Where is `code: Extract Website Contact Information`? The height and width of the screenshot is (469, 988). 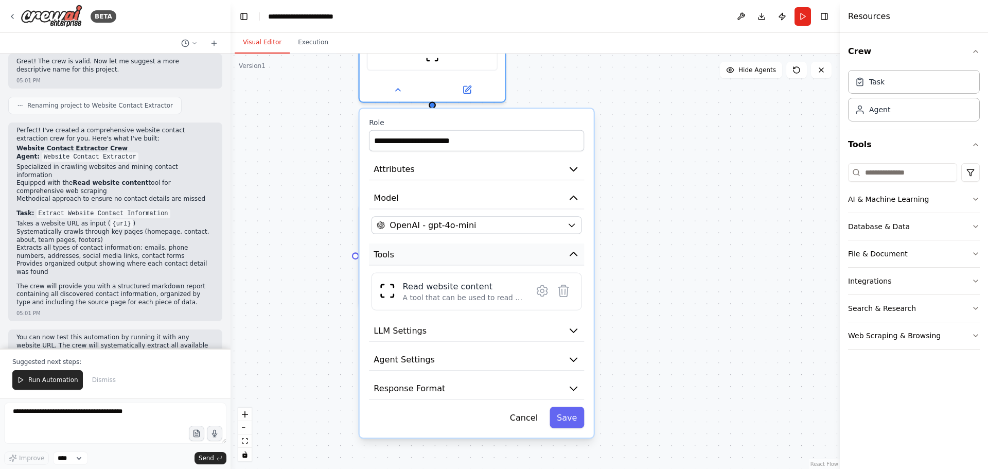 code: Extract Website Contact Information is located at coordinates (103, 214).